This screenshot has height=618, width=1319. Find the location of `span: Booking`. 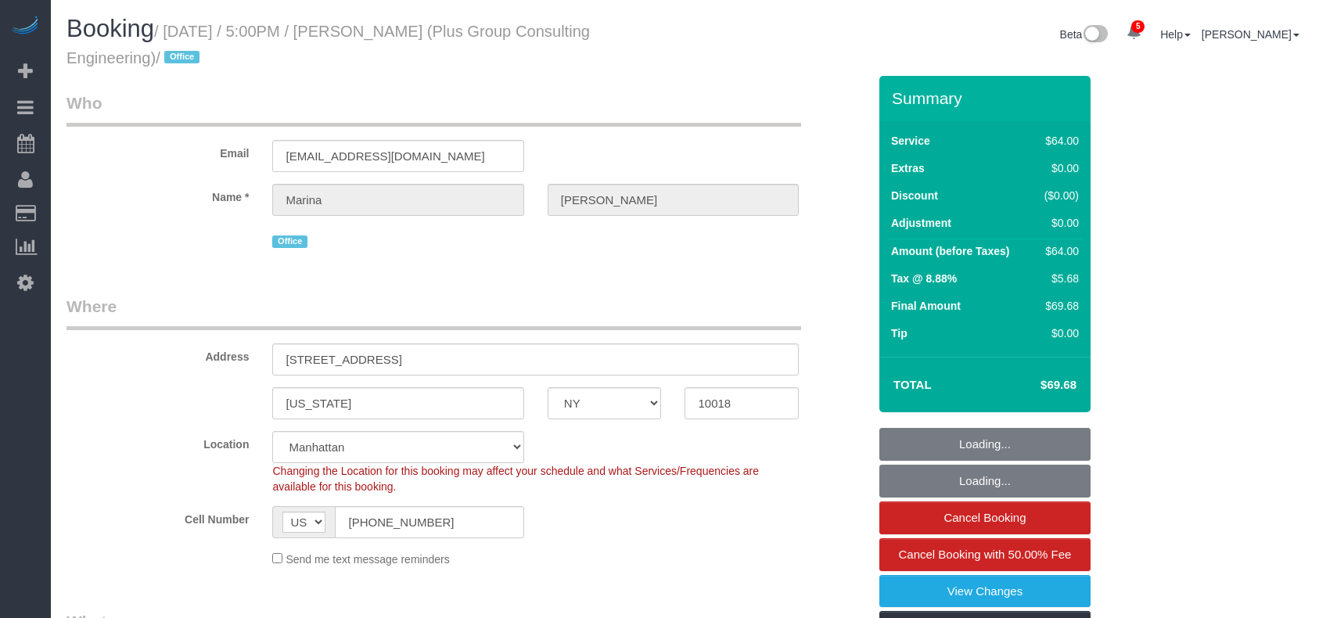

span: Booking is located at coordinates (110, 28).